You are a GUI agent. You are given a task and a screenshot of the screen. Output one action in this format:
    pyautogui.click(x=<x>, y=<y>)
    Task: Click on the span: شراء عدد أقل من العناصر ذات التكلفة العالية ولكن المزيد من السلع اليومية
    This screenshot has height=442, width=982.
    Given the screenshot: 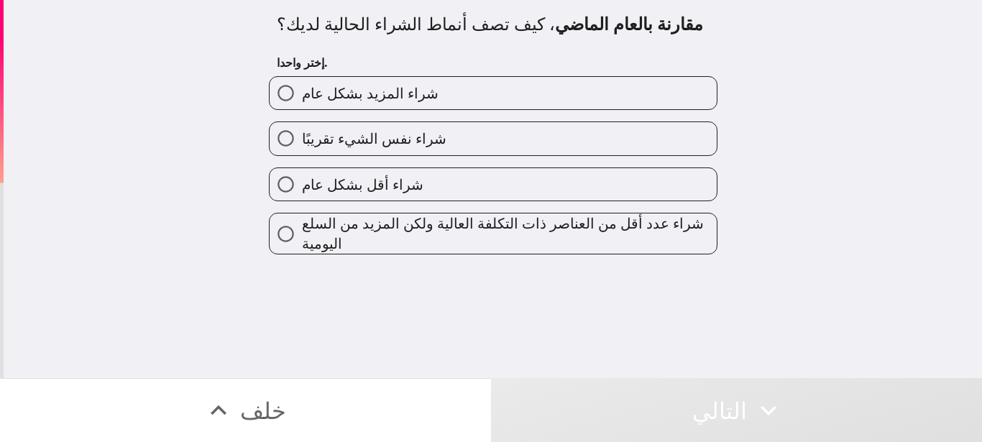 What is the action you would take?
    pyautogui.click(x=509, y=234)
    